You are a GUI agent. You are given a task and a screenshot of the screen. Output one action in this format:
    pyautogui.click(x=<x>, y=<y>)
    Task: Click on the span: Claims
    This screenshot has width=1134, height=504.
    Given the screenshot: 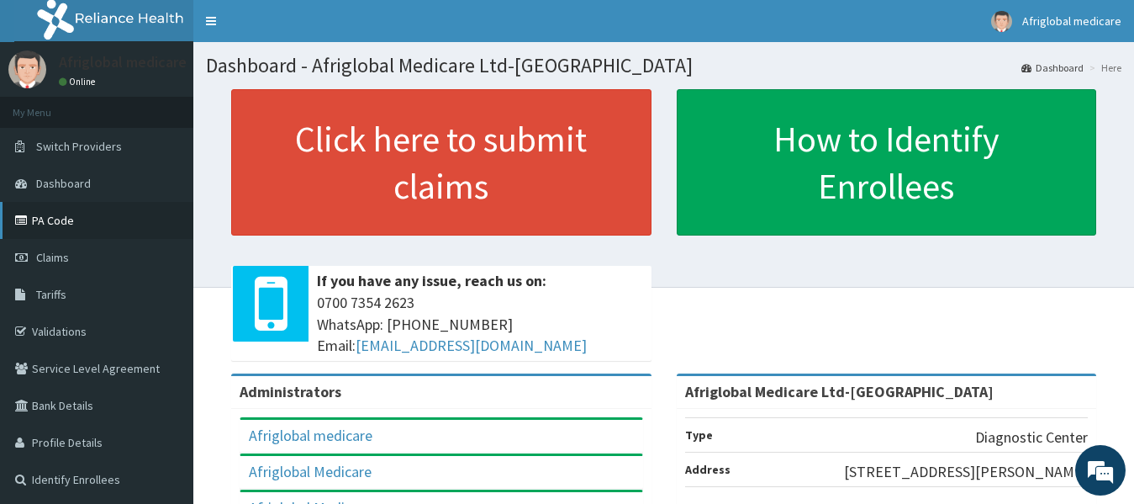 What is the action you would take?
    pyautogui.click(x=52, y=257)
    